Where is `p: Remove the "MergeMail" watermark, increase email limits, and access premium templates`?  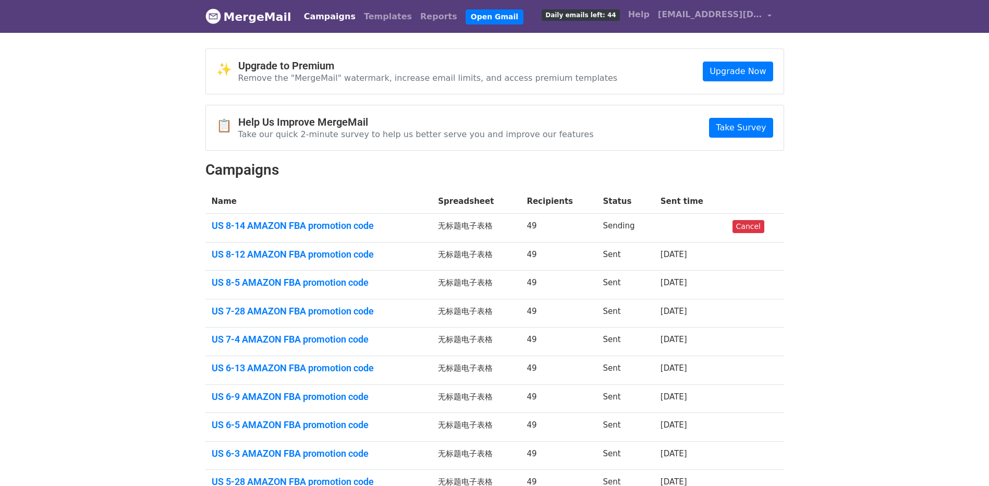 p: Remove the "MergeMail" watermark, increase email limits, and access premium templates is located at coordinates (428, 78).